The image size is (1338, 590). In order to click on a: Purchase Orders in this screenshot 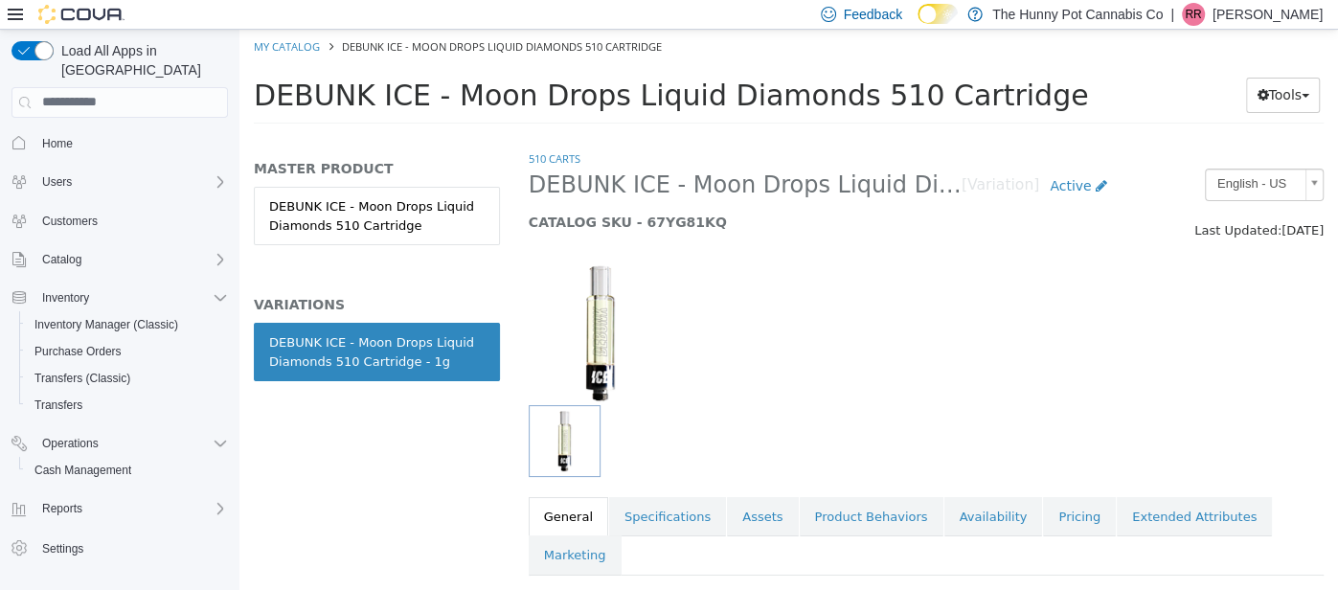, I will do `click(78, 351)`.